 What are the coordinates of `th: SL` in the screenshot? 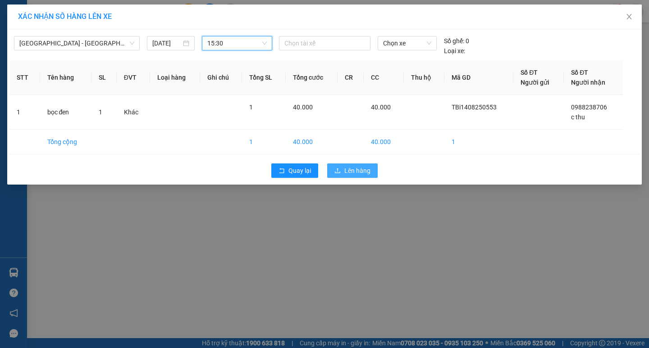 It's located at (104, 77).